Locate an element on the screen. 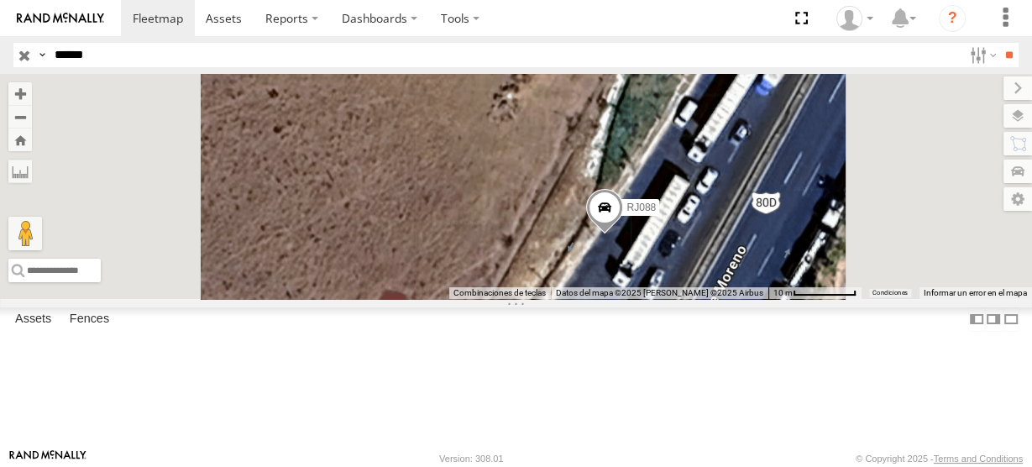  label: Search Filter Options is located at coordinates (981, 55).